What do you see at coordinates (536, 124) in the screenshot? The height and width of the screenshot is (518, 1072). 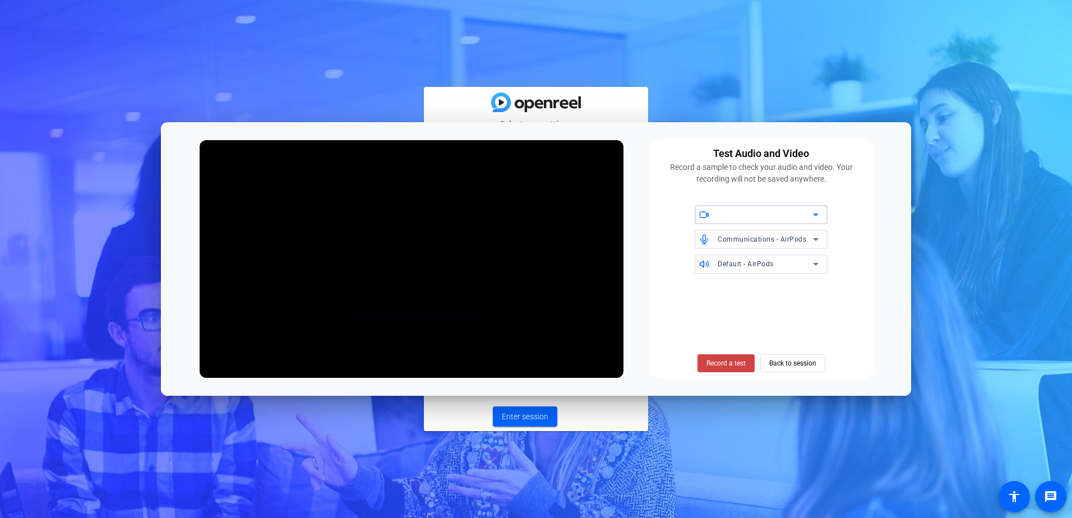 I see `mat-card-subtitle: Select your settings` at bounding box center [536, 124].